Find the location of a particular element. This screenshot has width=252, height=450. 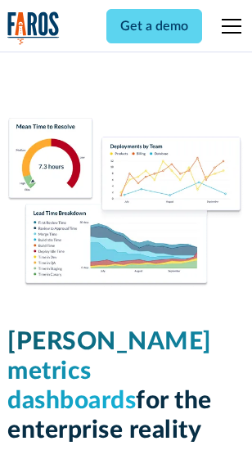

a: Get a demo is located at coordinates (154, 26).